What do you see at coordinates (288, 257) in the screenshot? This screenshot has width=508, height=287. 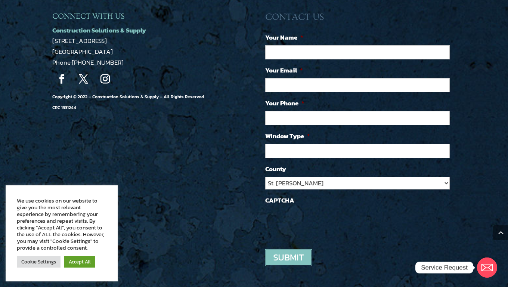 I see `input: Submit` at bounding box center [288, 257].